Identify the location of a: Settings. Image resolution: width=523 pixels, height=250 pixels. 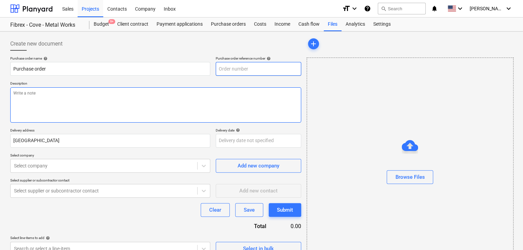
(382, 24).